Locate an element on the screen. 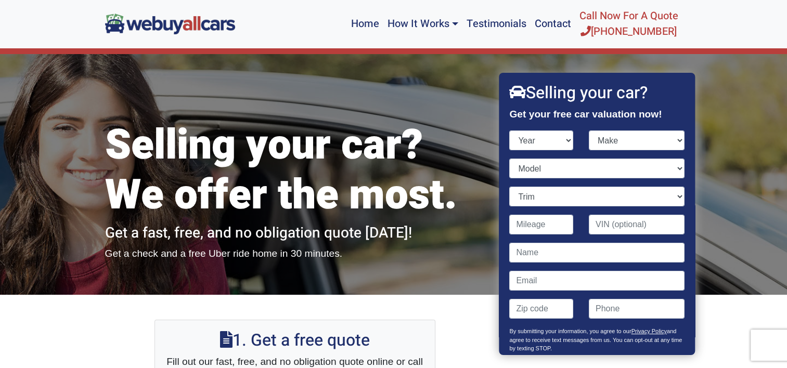 This screenshot has height=368, width=787. a: Contact is located at coordinates (553, 24).